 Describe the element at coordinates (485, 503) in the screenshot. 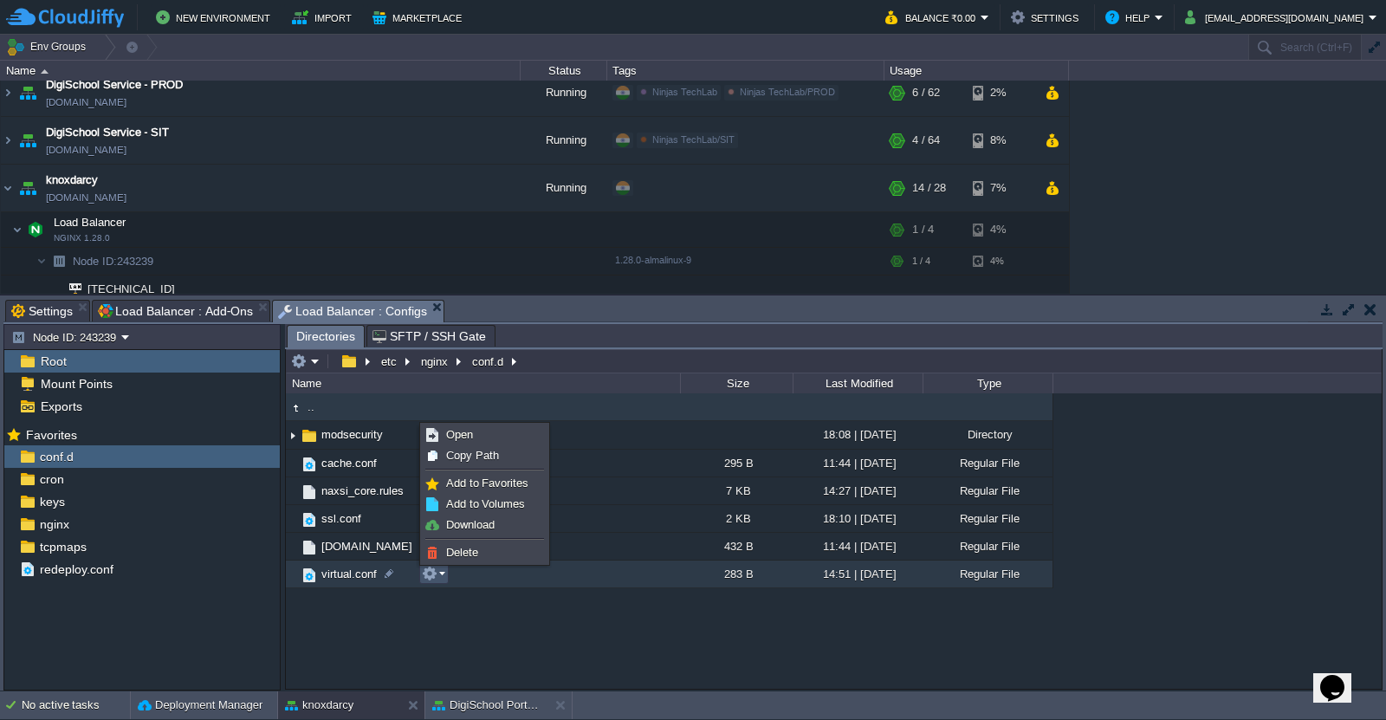

I see `span: Add to Volumes` at that location.